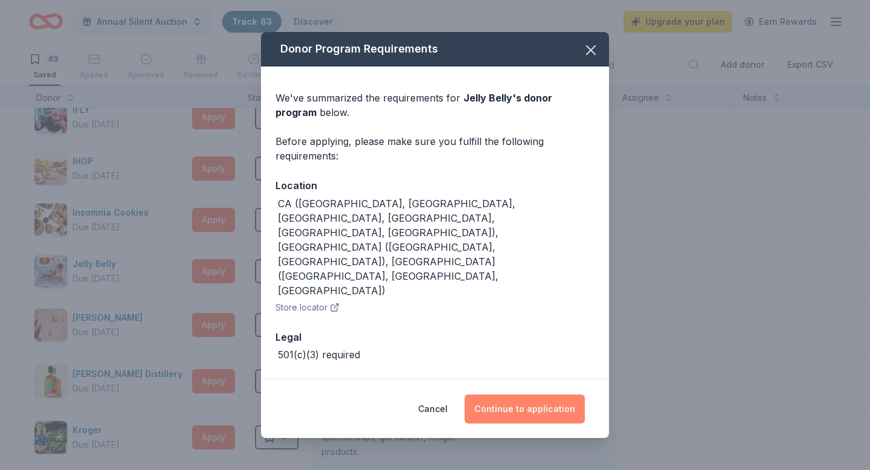  Describe the element at coordinates (435, 186) in the screenshot. I see `div: Location` at that location.